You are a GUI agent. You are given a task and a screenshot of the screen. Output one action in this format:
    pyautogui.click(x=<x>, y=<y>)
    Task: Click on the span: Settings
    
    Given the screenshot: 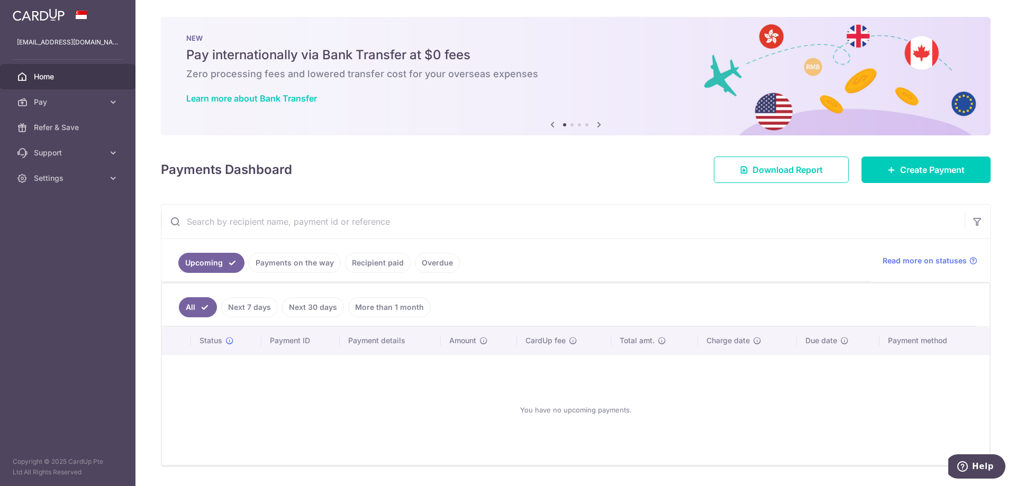 What is the action you would take?
    pyautogui.click(x=69, y=178)
    